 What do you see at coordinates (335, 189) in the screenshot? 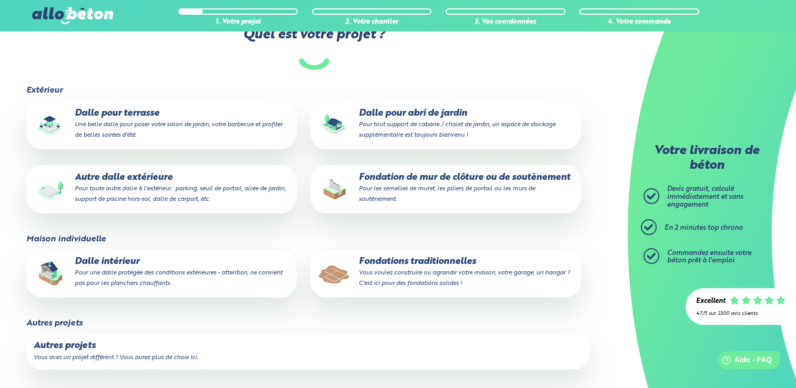
I see `img: final_use.values.closing_wall_fundation` at bounding box center [335, 189].